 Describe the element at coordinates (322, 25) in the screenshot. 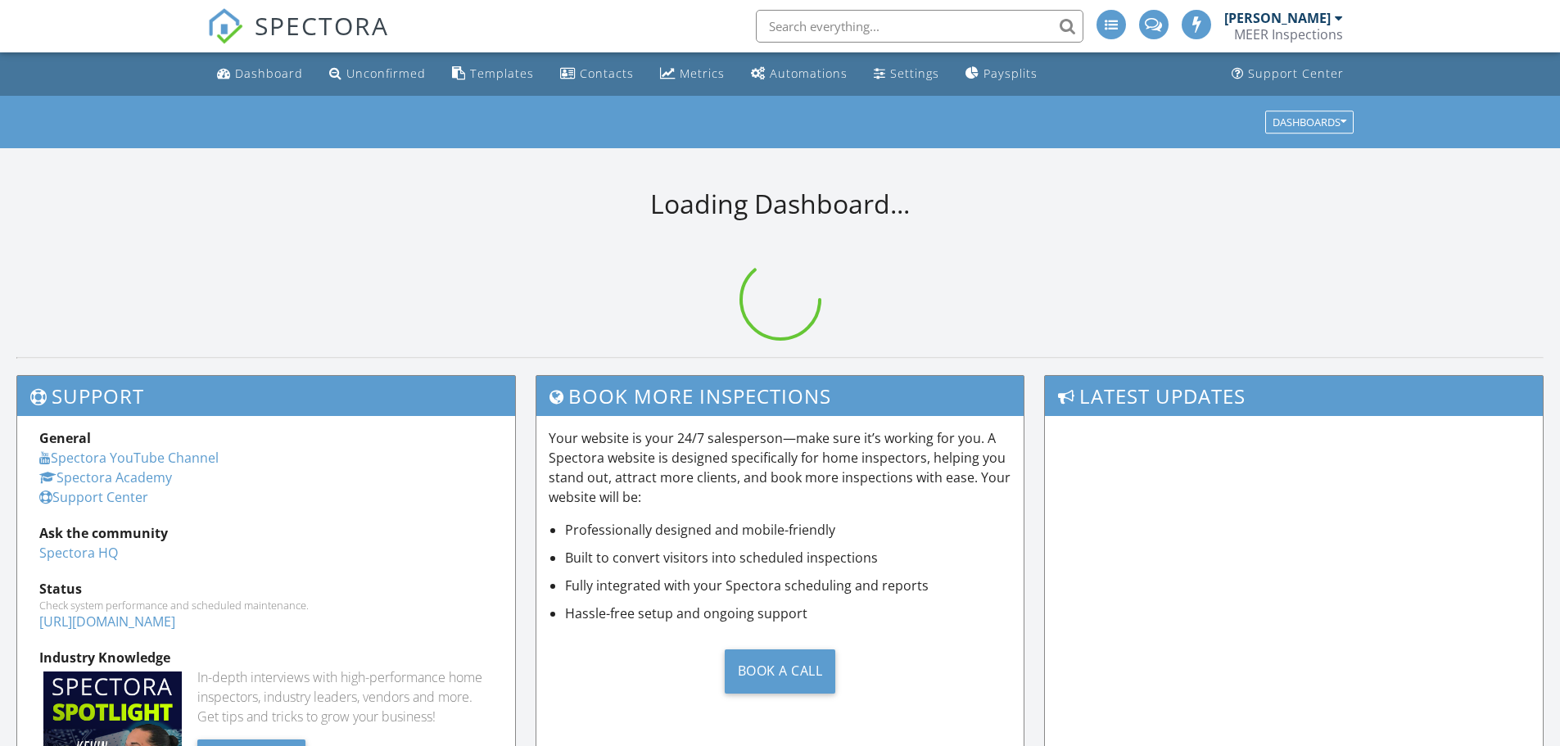

I see `span: SPECTORA` at that location.